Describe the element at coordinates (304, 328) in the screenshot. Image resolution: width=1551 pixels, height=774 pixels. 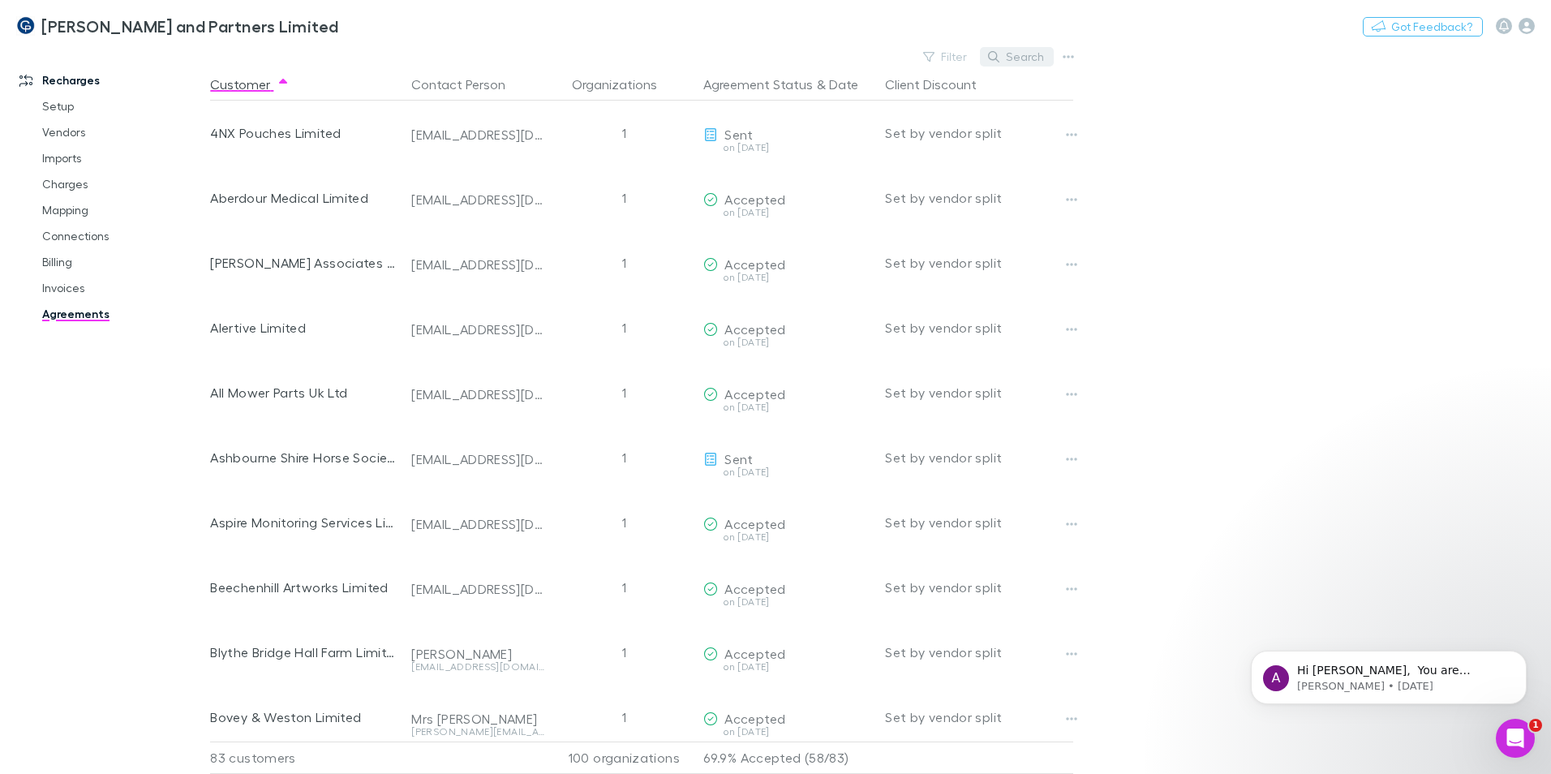
I see `div: Alertive Limited` at that location.